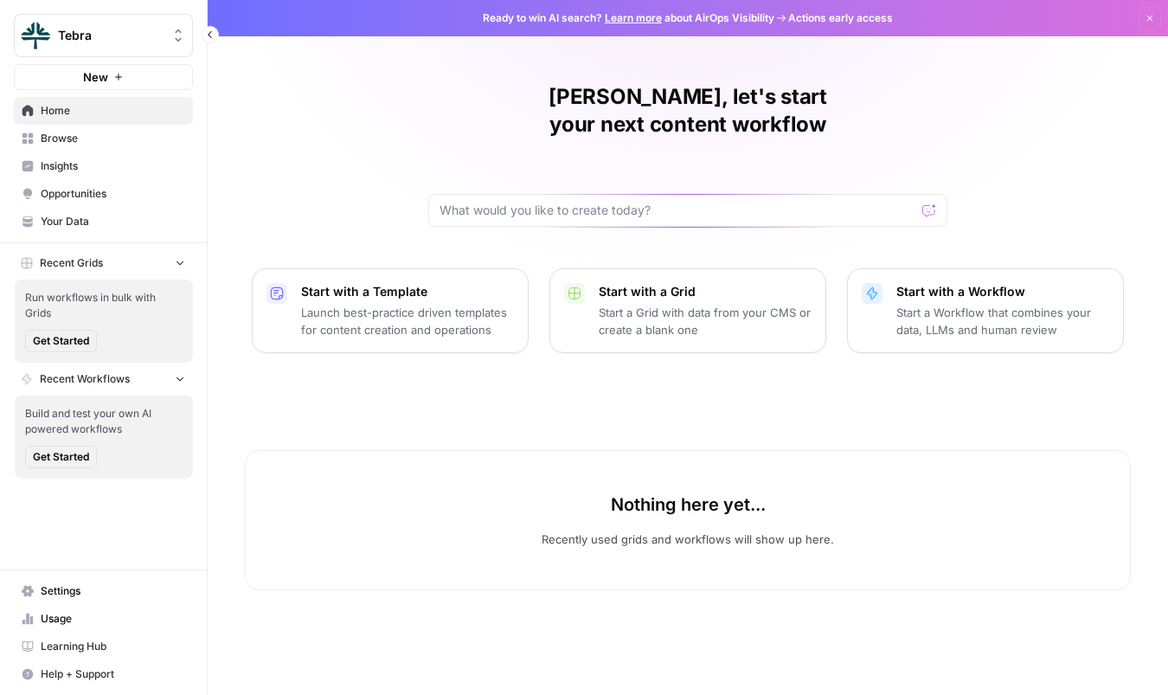 The height and width of the screenshot is (695, 1168). What do you see at coordinates (688, 505) in the screenshot?
I see `p: Nothing here yet...` at bounding box center [688, 505].